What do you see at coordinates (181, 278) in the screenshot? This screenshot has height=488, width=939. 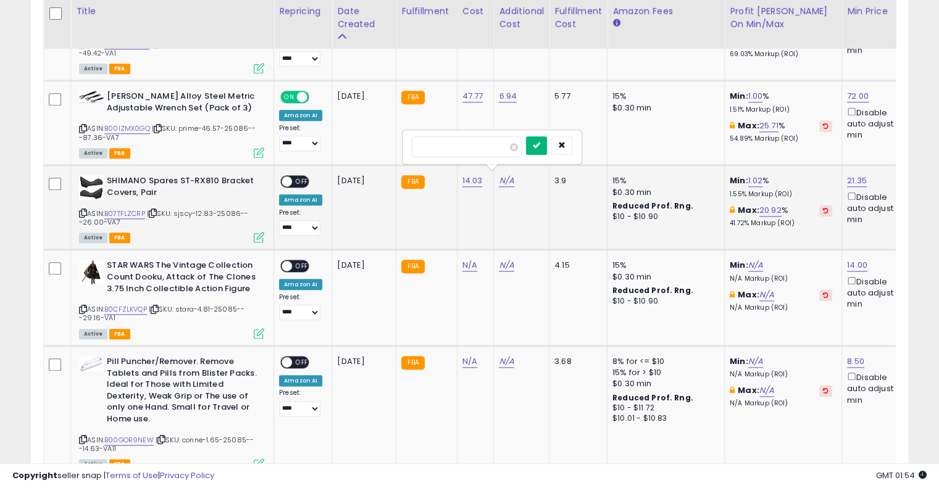 I see `b: STAR WARS The Vintage Collection Count Dooku, Attack of The Clones 3.75 Inch Collectible Action F...` at bounding box center [181, 278].